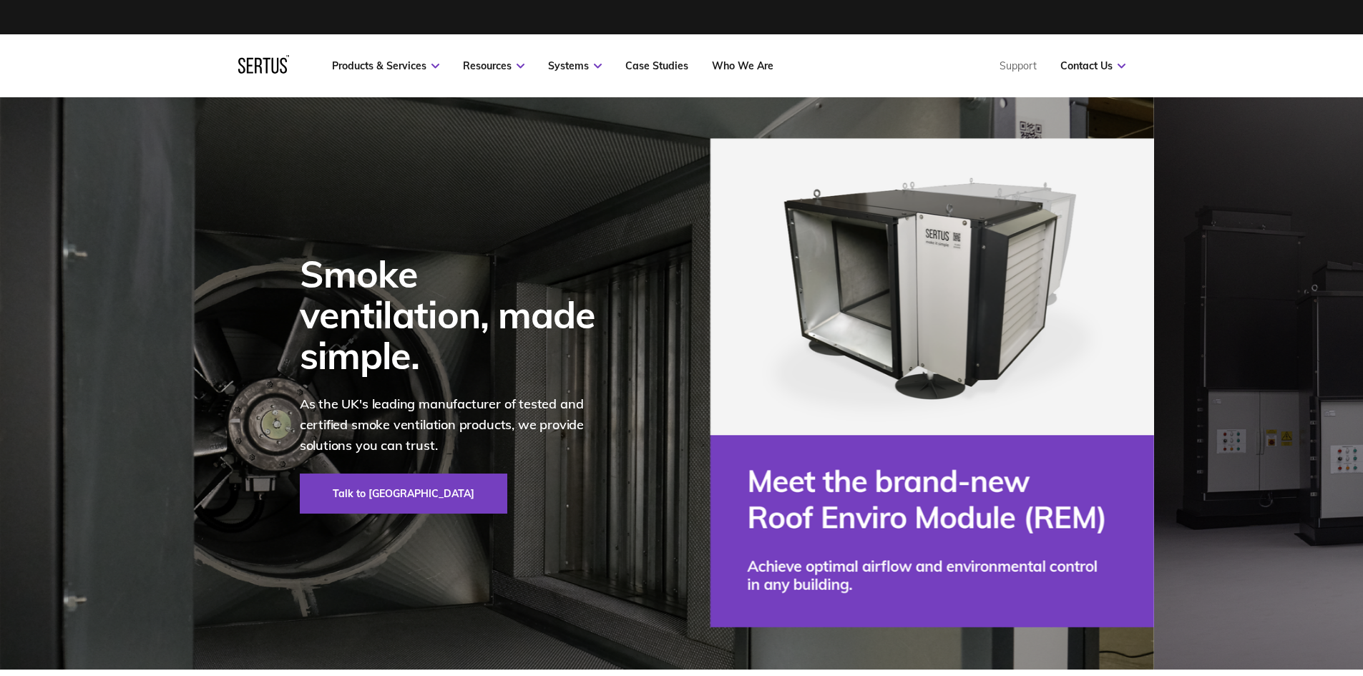 The width and height of the screenshot is (1363, 676). I want to click on a: Who We Are, so click(743, 66).